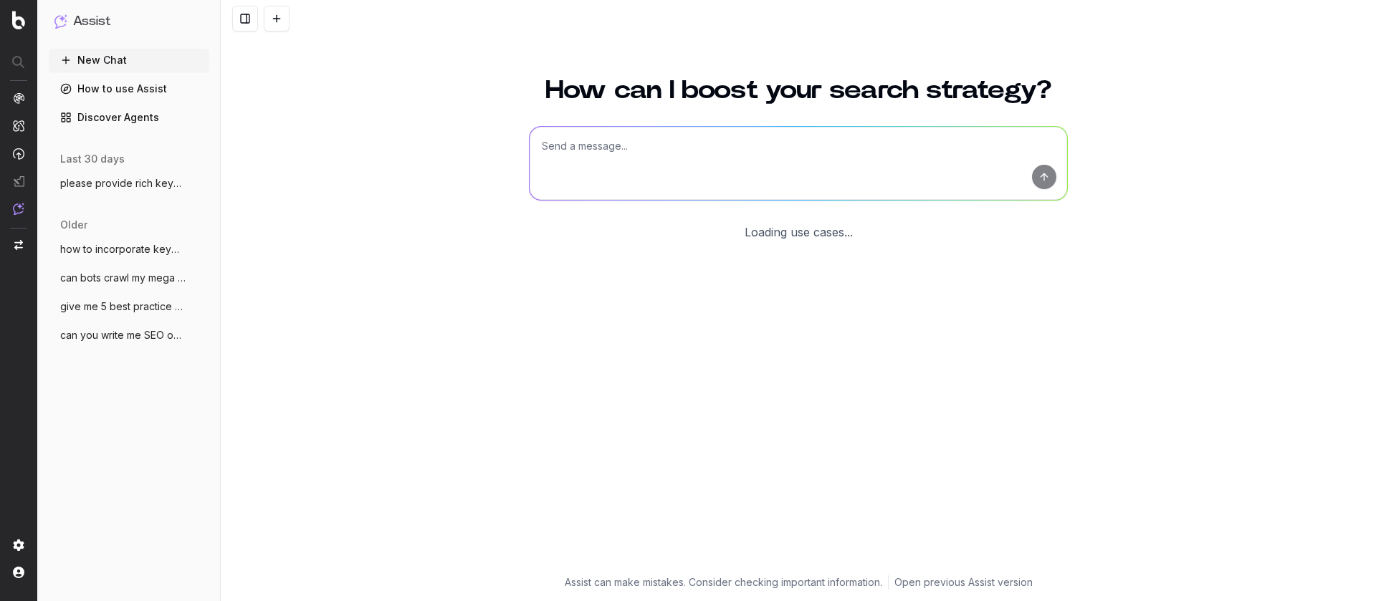  I want to click on span: last 30 days, so click(92, 159).